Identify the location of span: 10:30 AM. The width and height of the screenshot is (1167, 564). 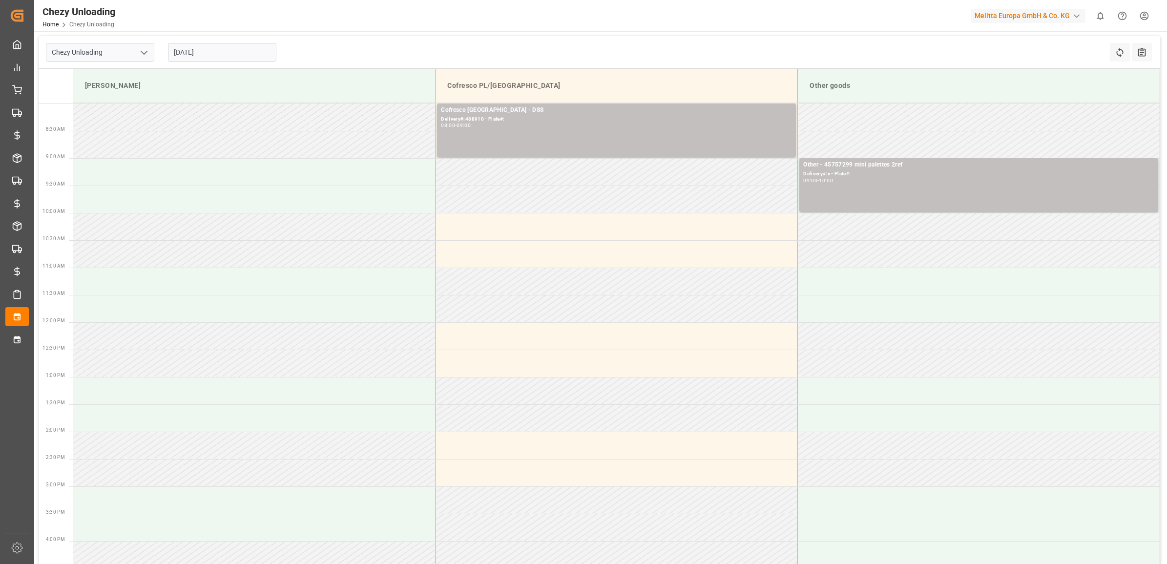
(54, 238).